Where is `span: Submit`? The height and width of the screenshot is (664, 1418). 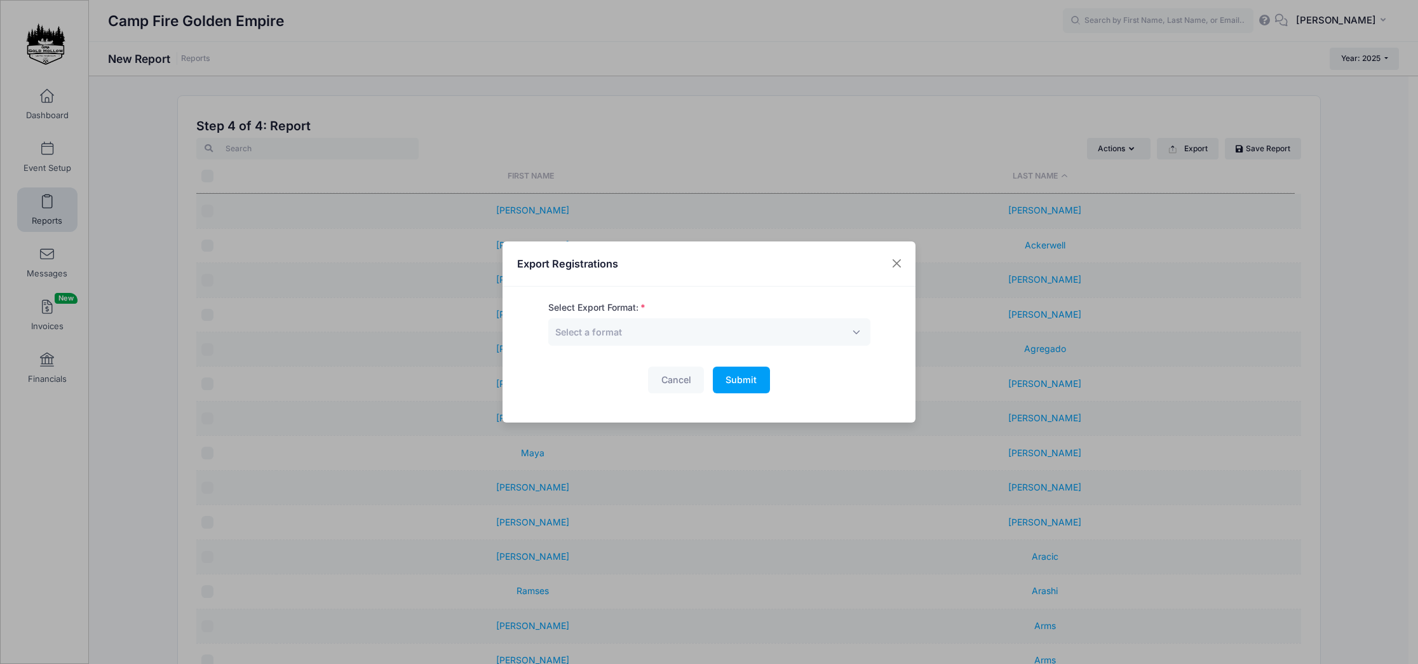 span: Submit is located at coordinates (741, 379).